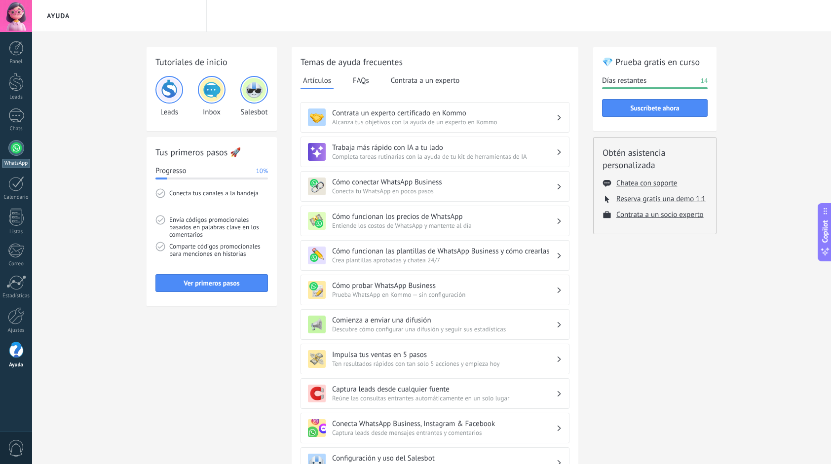  What do you see at coordinates (16, 197) in the screenshot?
I see `div: Calendario` at bounding box center [16, 197].